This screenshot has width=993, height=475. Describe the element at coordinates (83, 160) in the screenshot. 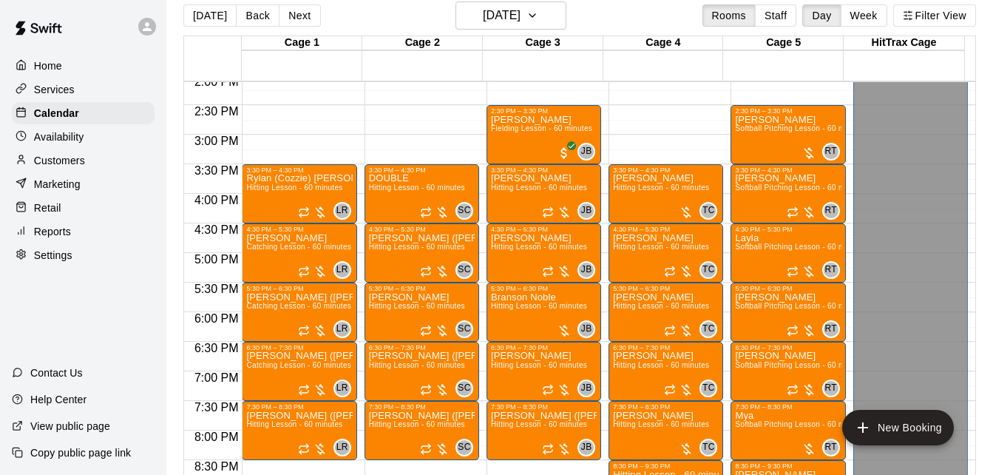

I see `div: Customers` at that location.